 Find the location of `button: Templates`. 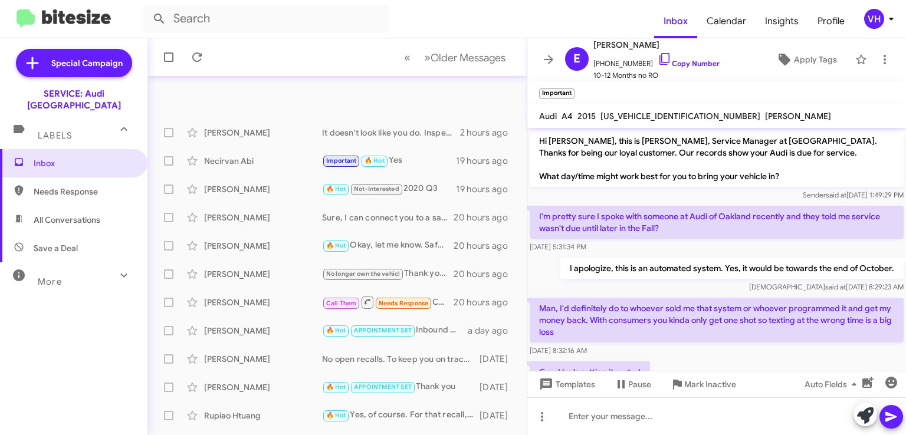

button: Templates is located at coordinates (565, 384).